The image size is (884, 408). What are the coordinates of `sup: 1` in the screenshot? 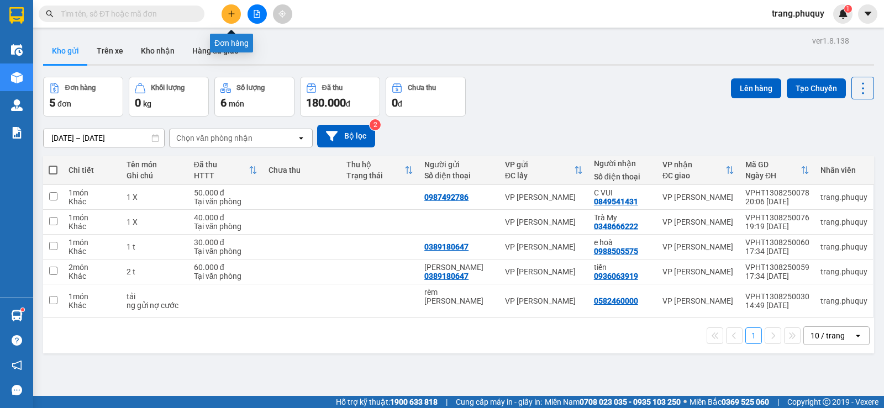 It's located at (23, 310).